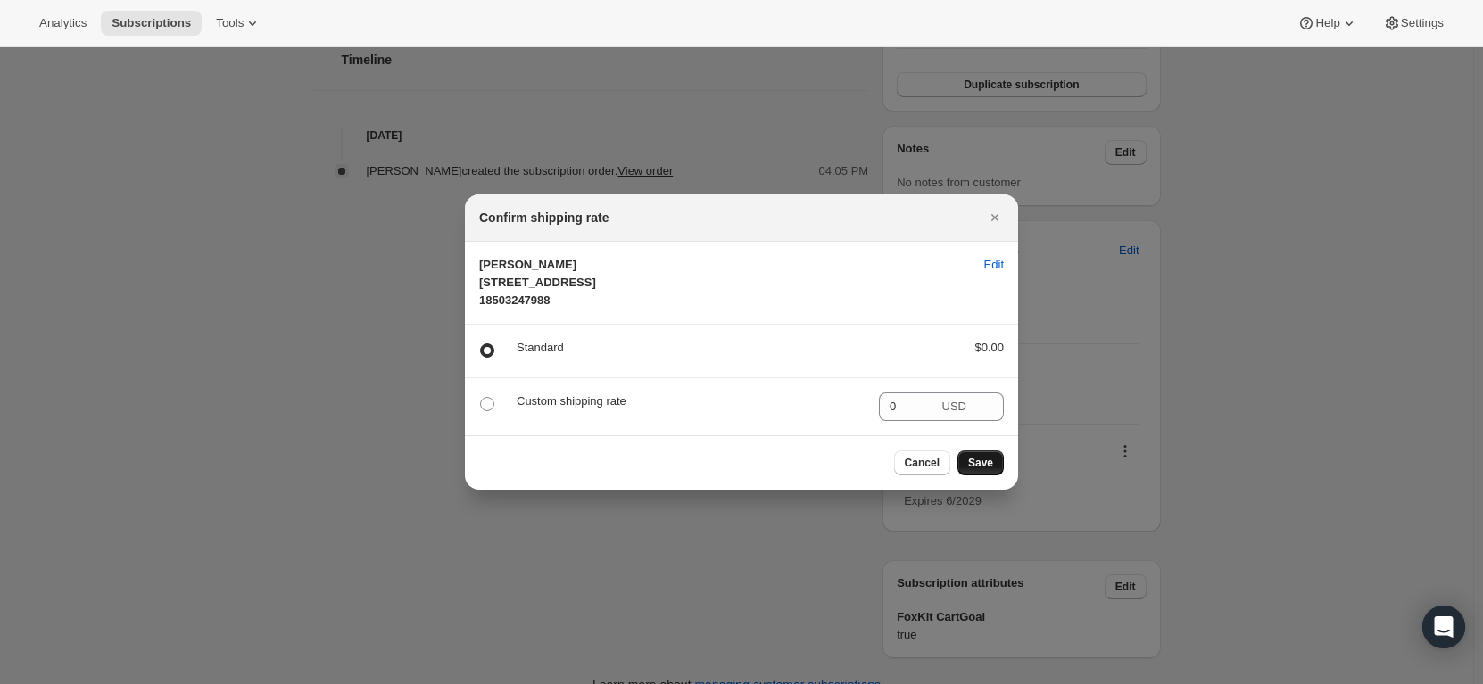 The width and height of the screenshot is (1483, 684). What do you see at coordinates (151, 23) in the screenshot?
I see `button: Subscriptions` at bounding box center [151, 23].